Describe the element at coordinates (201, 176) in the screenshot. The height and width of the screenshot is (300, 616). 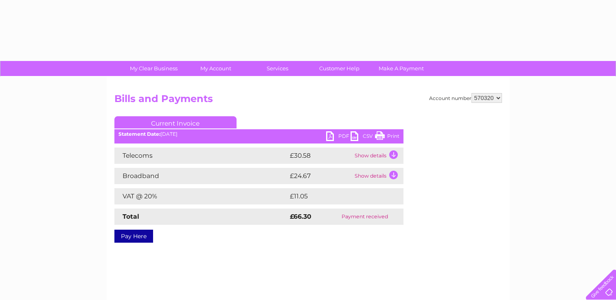
I see `td: Broadband` at that location.